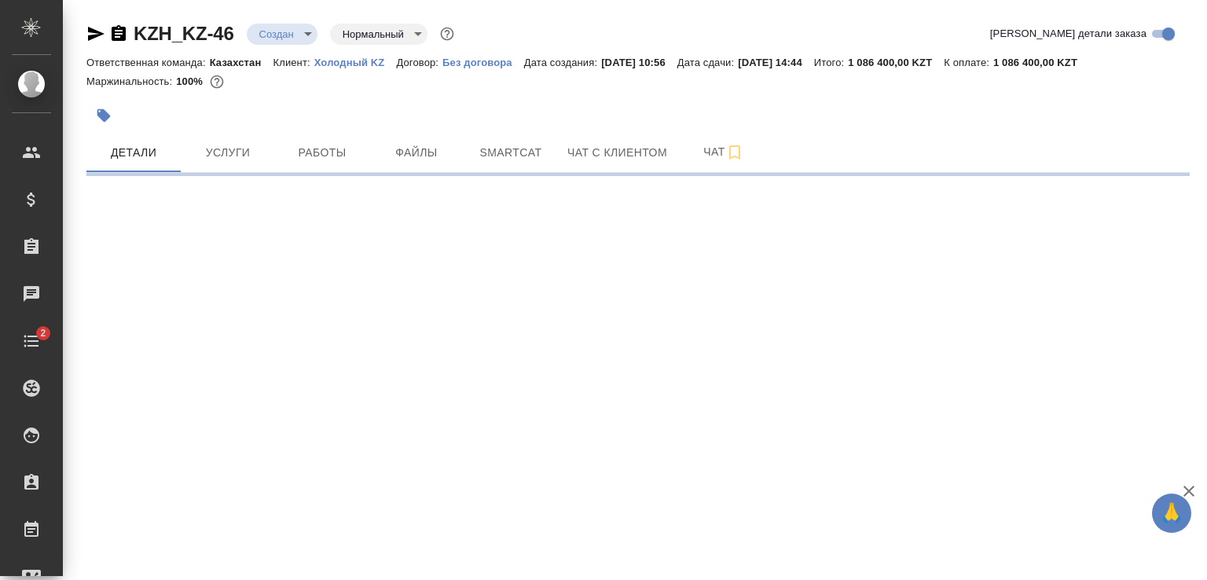 The width and height of the screenshot is (1207, 580). I want to click on button: Скопировать ссылку, so click(119, 34).